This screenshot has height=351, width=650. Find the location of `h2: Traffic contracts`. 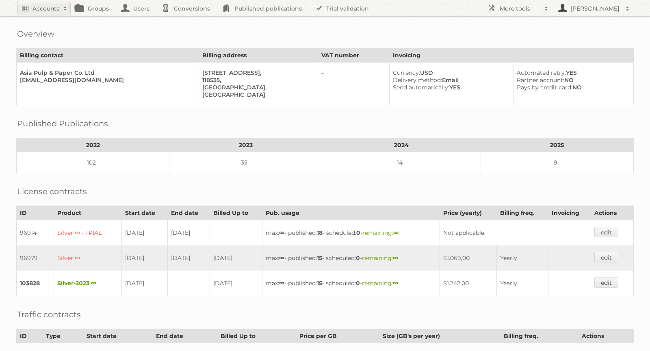

h2: Traffic contracts is located at coordinates (49, 314).